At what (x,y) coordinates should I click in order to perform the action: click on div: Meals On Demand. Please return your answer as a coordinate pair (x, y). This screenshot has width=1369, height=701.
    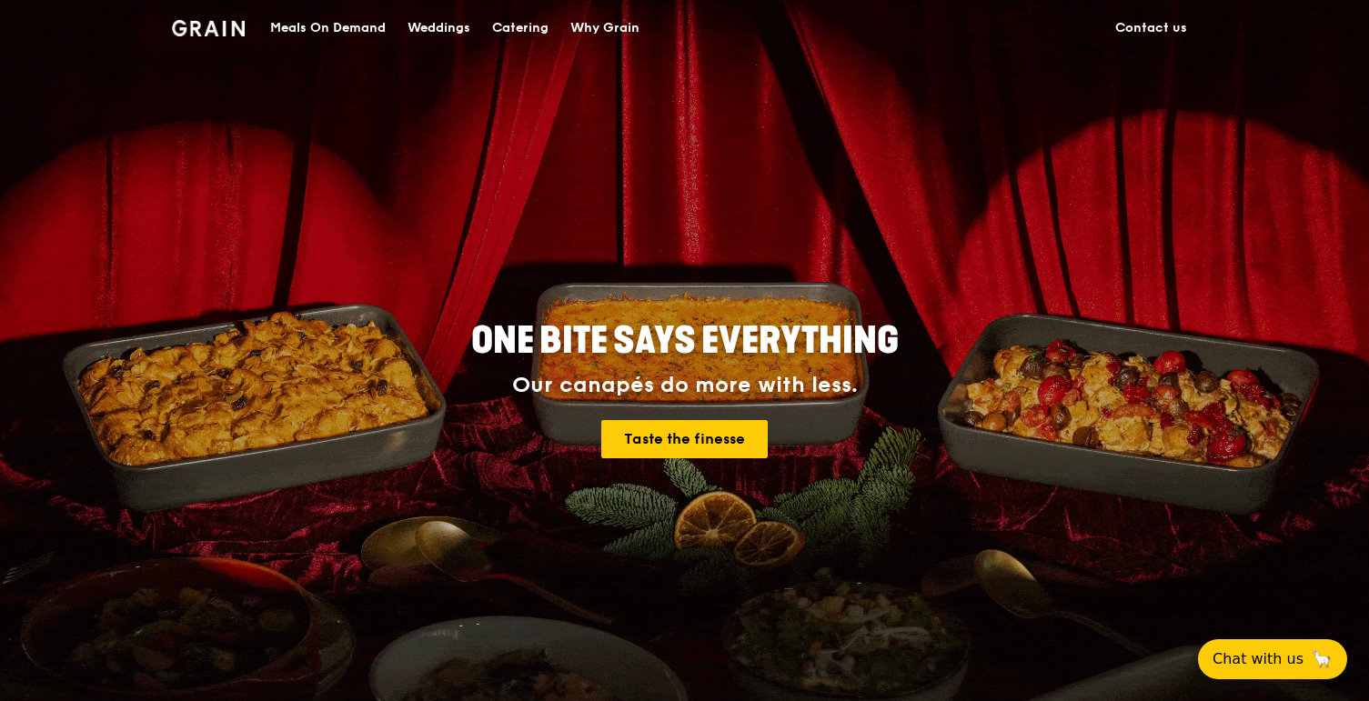
    Looking at the image, I should click on (327, 28).